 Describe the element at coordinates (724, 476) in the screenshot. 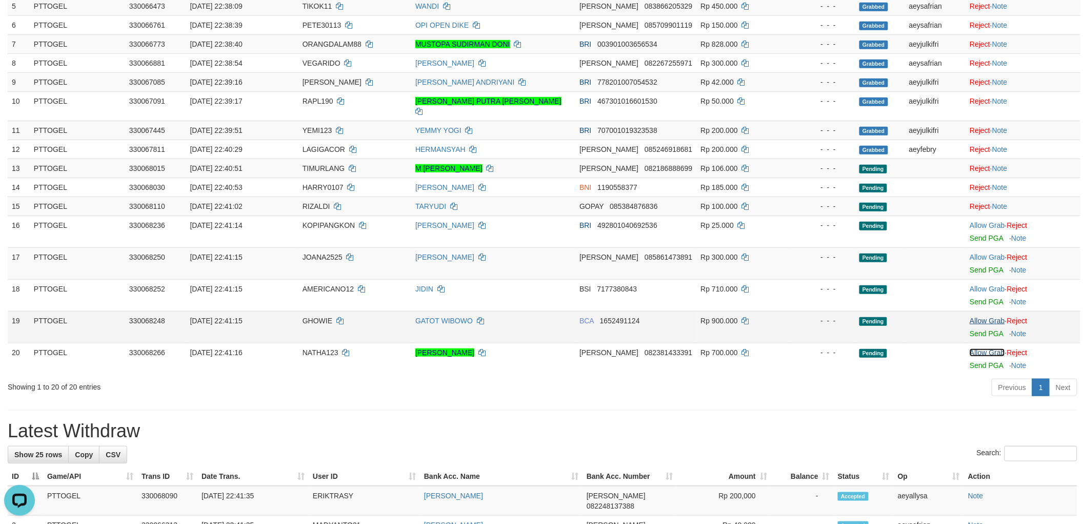

I see `th: Amount: activate to sort column ascending` at that location.